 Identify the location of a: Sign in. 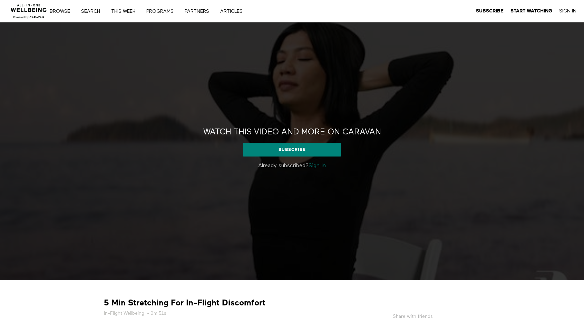
(317, 166).